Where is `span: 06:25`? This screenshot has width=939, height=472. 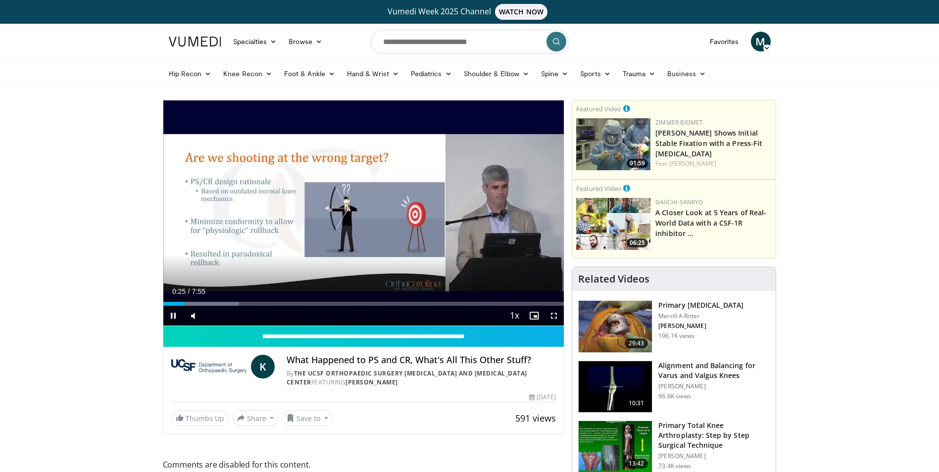 span: 06:25 is located at coordinates (637, 243).